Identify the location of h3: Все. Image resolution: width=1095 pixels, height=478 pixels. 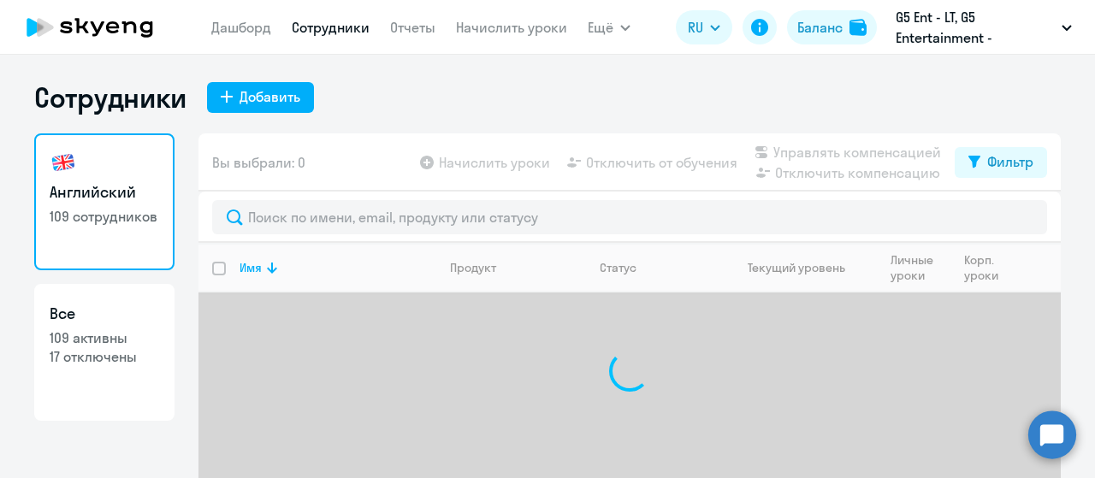
(104, 314).